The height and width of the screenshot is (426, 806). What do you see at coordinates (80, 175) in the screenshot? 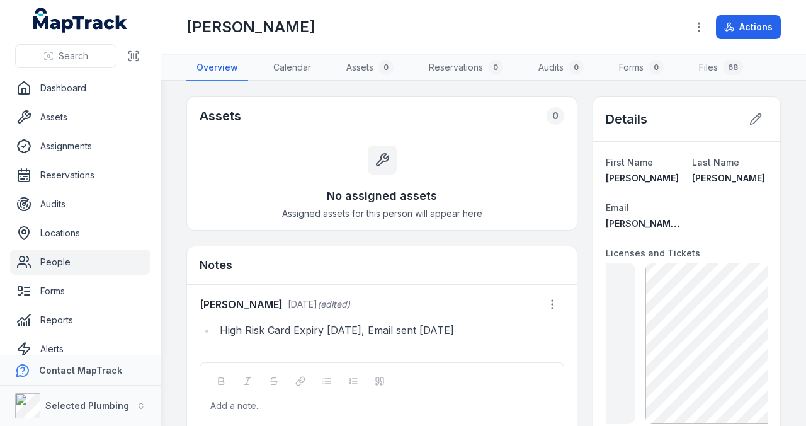
I see `a: Reservations` at bounding box center [80, 175].